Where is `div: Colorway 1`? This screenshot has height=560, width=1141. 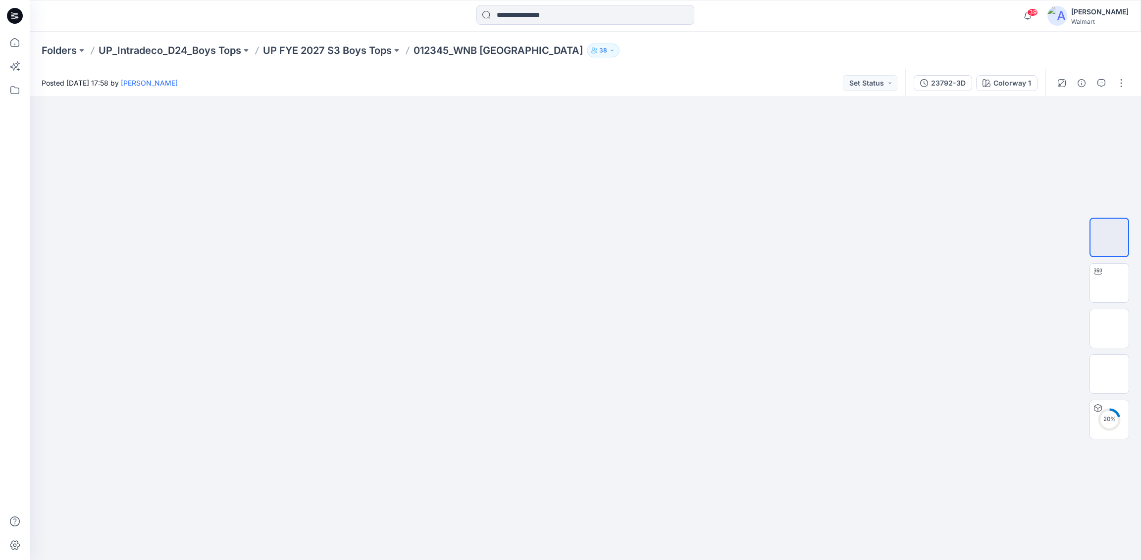
div: Colorway 1 is located at coordinates (1012, 83).